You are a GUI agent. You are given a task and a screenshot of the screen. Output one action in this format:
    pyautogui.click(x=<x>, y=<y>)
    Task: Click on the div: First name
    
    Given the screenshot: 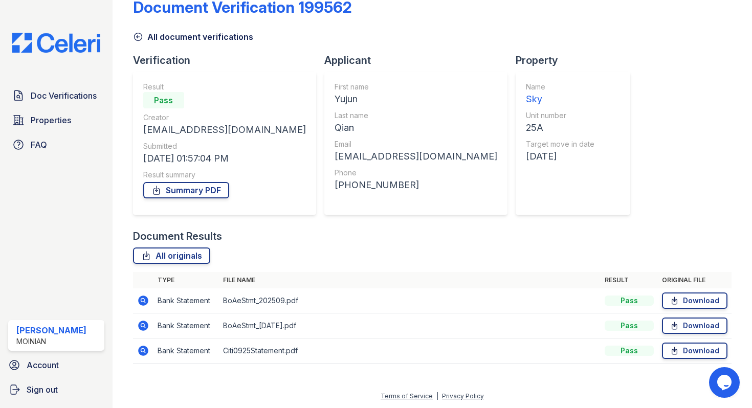 What is the action you would take?
    pyautogui.click(x=416, y=87)
    